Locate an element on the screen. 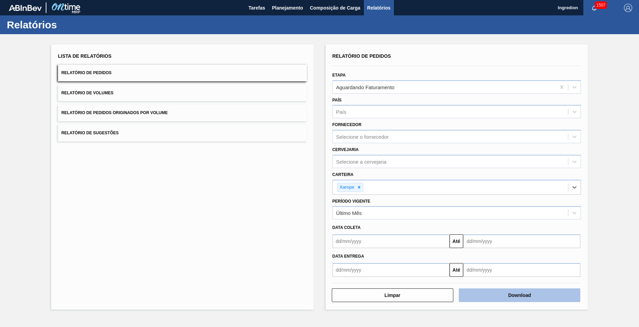 This screenshot has width=639, height=327. button: Limpar is located at coordinates (393, 295).